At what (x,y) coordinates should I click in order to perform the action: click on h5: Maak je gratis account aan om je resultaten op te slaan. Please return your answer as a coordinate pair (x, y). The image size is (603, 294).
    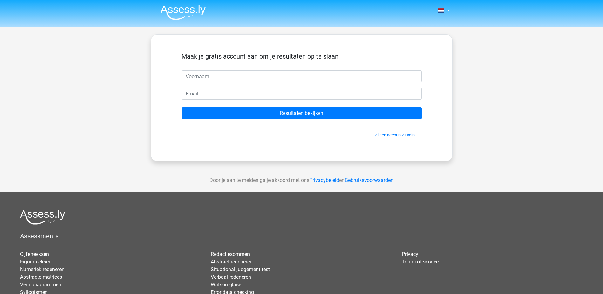
    Looking at the image, I should click on (302, 56).